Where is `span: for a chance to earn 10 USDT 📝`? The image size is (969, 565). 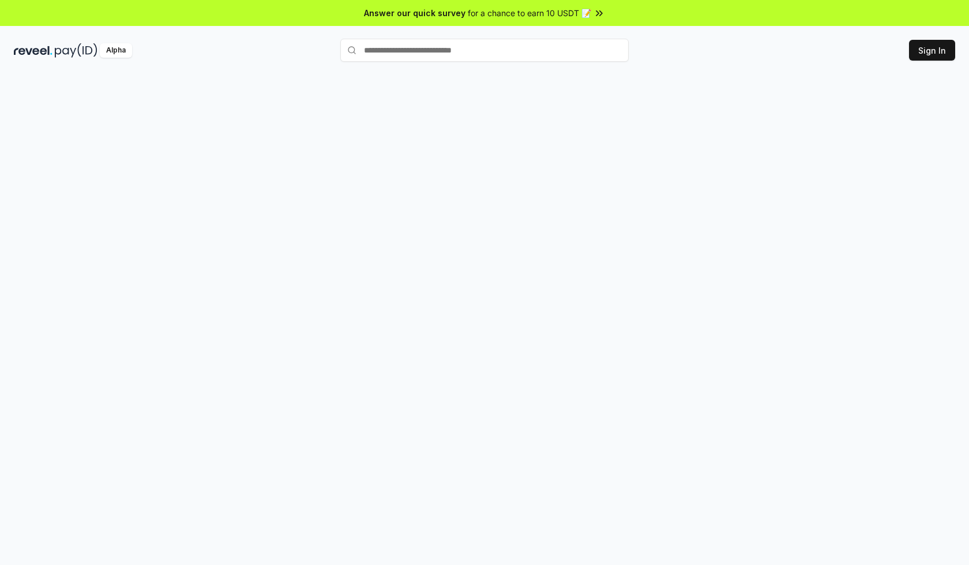 span: for a chance to earn 10 USDT 📝 is located at coordinates (529, 13).